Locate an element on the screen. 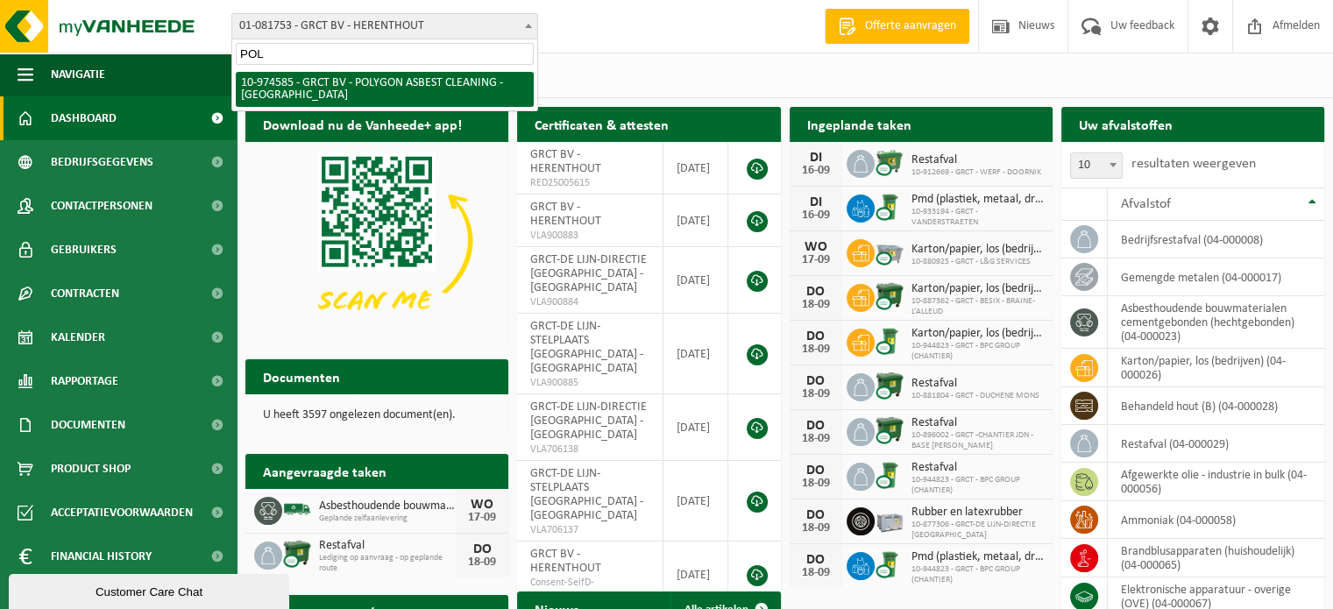 Image resolution: width=1333 pixels, height=609 pixels. td: restafval (04-000029) is located at coordinates (1215, 443).